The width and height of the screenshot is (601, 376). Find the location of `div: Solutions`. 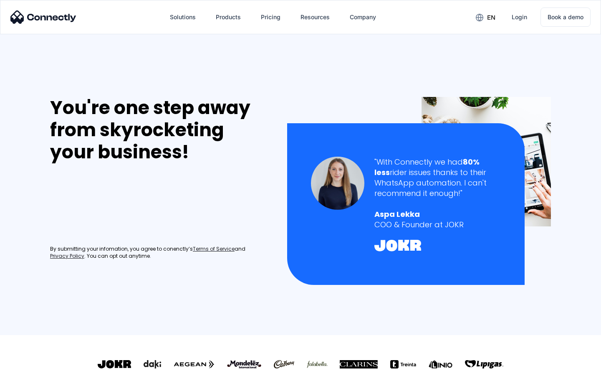

div: Solutions is located at coordinates (183, 17).